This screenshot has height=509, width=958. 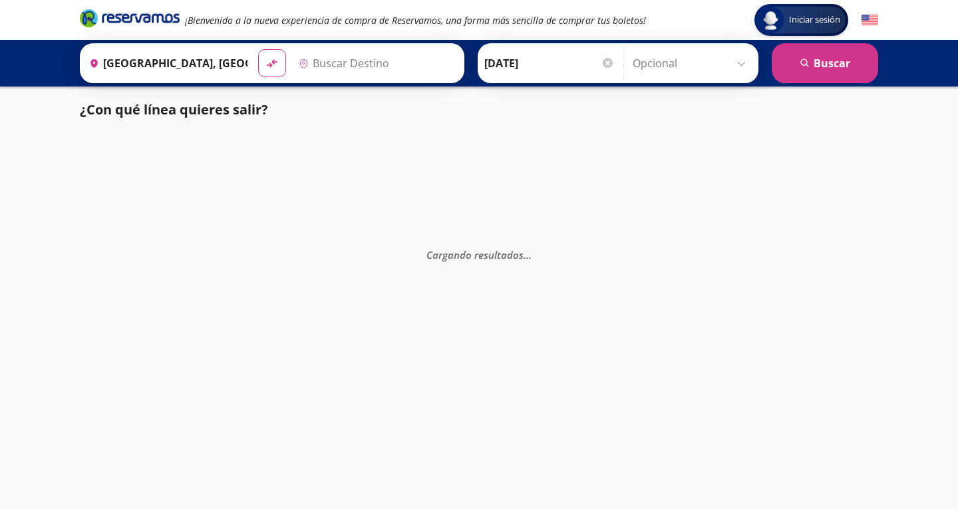 What do you see at coordinates (825, 63) in the screenshot?
I see `button: Buscar` at bounding box center [825, 63].